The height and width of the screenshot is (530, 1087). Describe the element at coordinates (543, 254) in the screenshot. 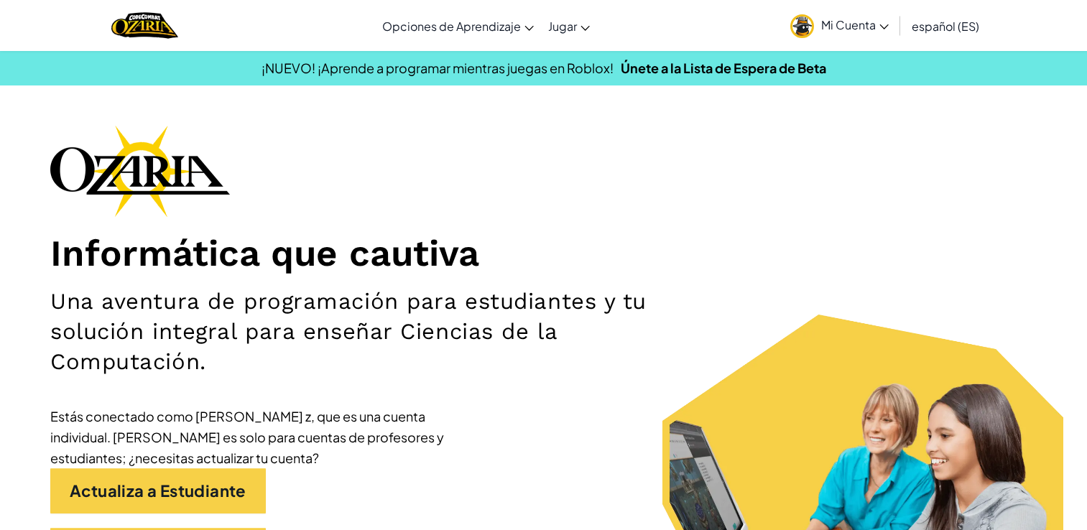

I see `h1: Informática que cautiva` at that location.